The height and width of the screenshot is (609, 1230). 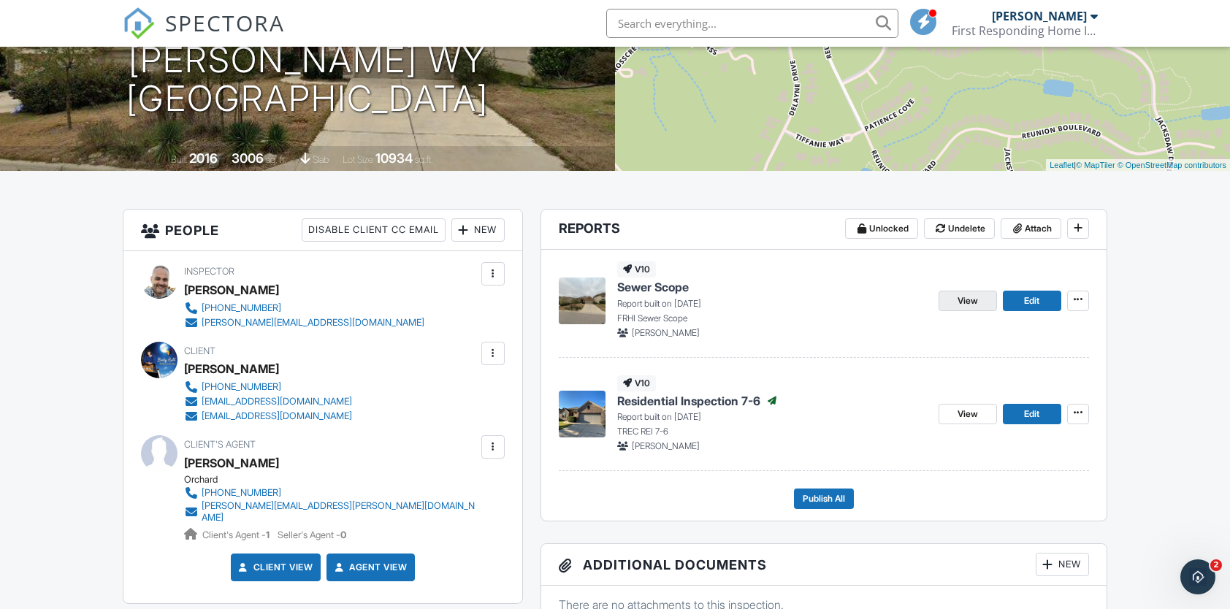 What do you see at coordinates (336, 480) in the screenshot?
I see `div: Orchard` at bounding box center [336, 480].